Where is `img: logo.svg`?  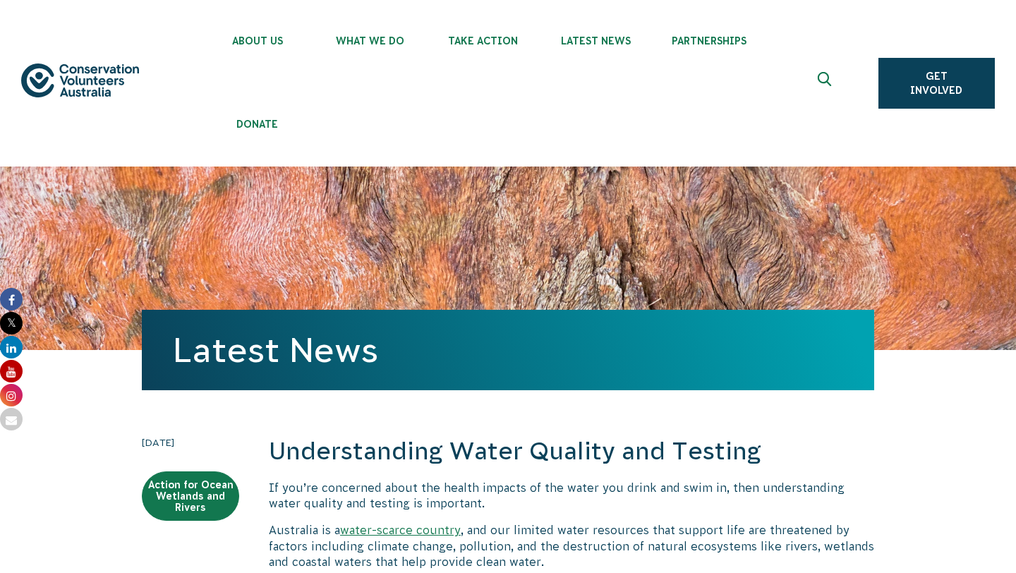
img: logo.svg is located at coordinates (80, 80).